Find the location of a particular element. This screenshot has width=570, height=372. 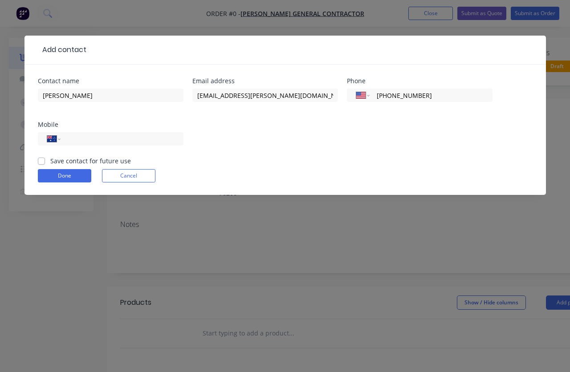

label: Save contact for future use is located at coordinates (90, 161).